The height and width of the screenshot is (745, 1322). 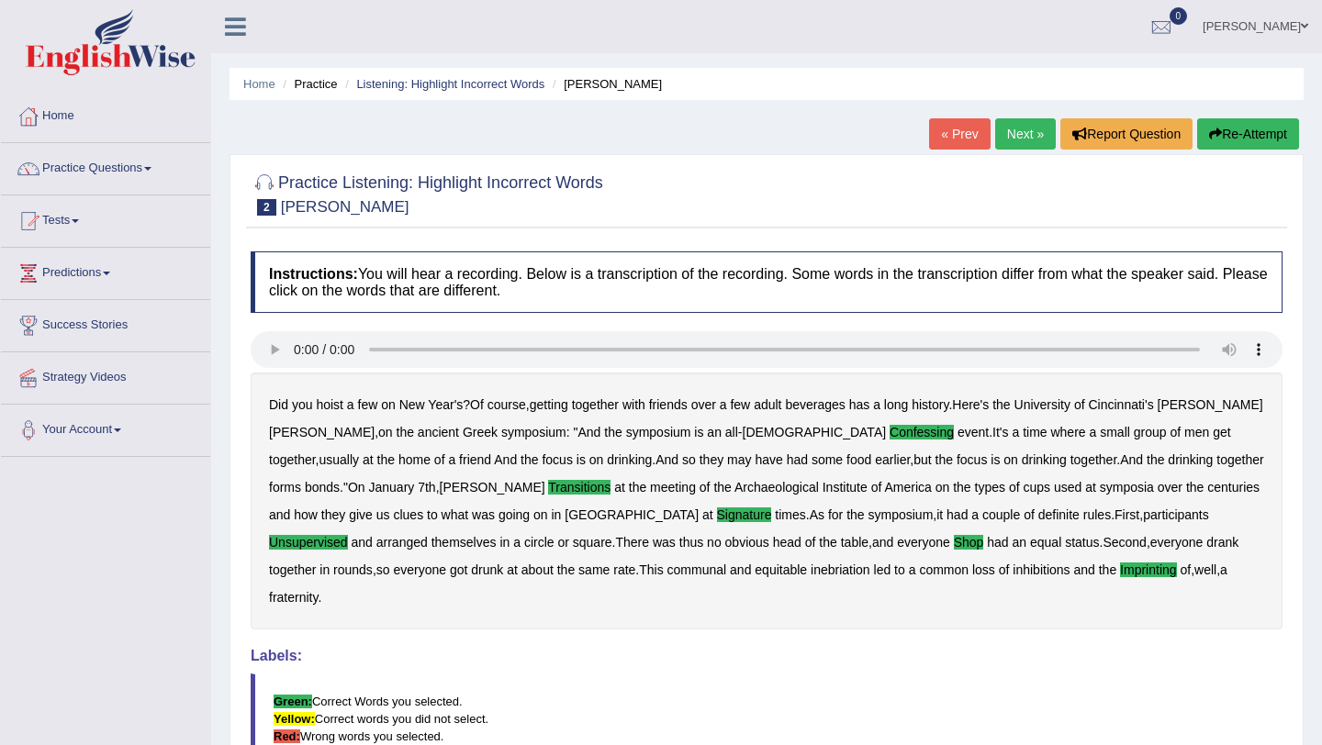 What do you see at coordinates (892, 460) in the screenshot?
I see `b: earlier` at bounding box center [892, 460].